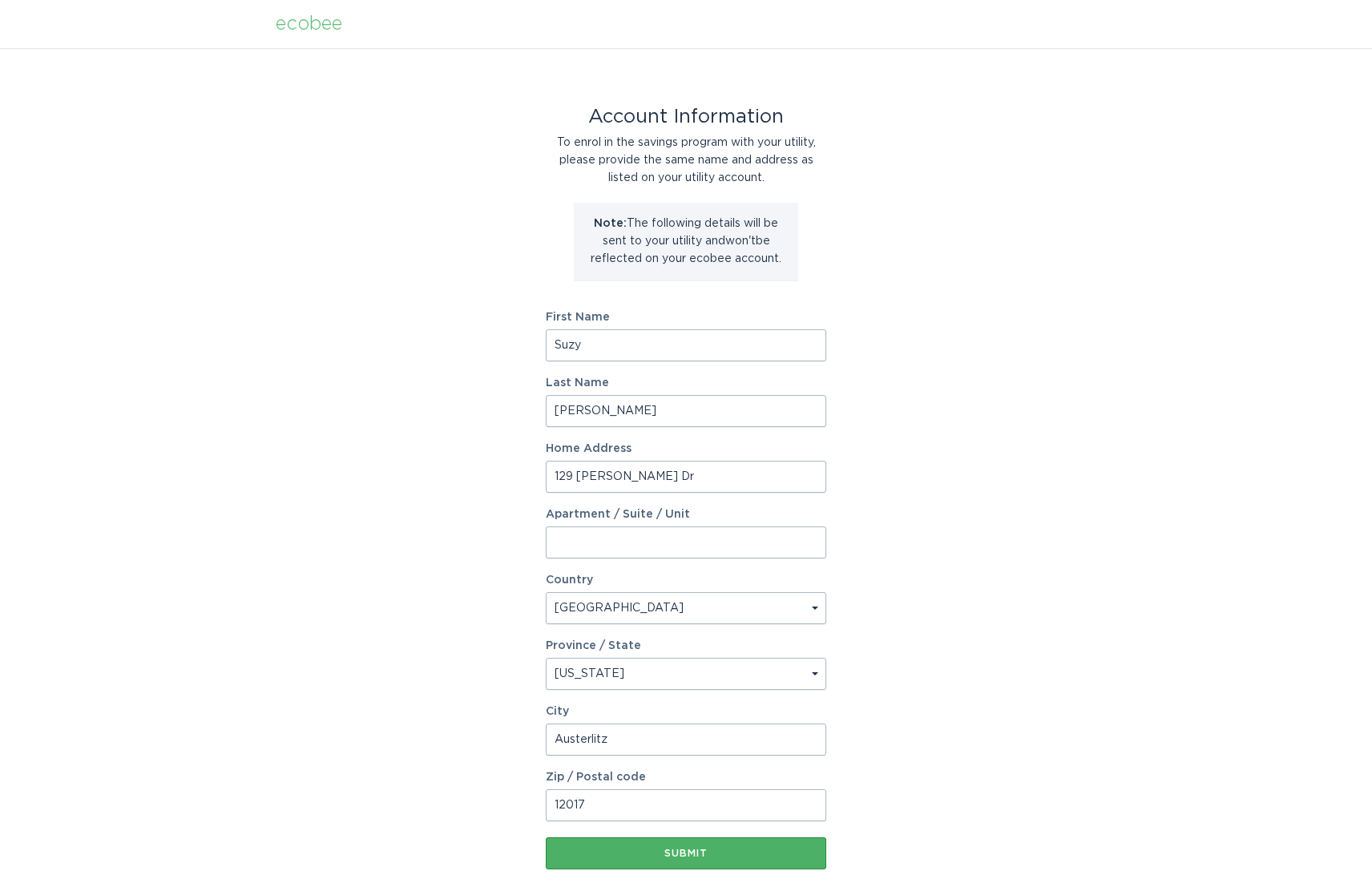 The width and height of the screenshot is (1372, 891). What do you see at coordinates (686, 241) in the screenshot?
I see `p: The following details will be sent to your utility and won't be reflected on your ecobee account.` at bounding box center [686, 241].